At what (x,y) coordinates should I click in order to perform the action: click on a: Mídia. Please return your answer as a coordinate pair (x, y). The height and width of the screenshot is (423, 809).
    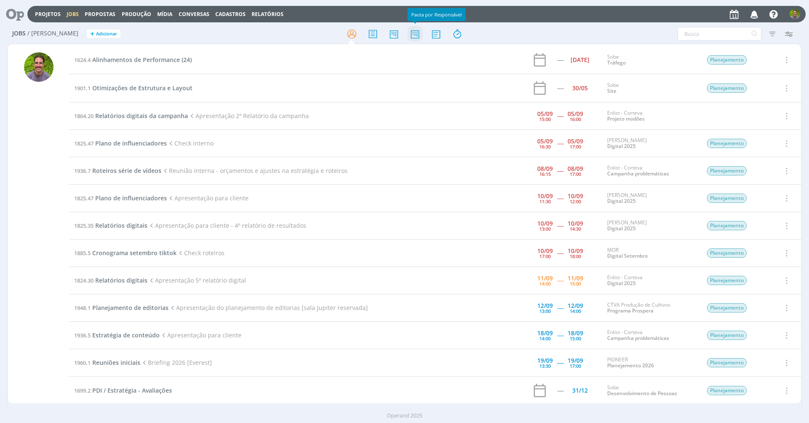
    Looking at the image, I should click on (165, 14).